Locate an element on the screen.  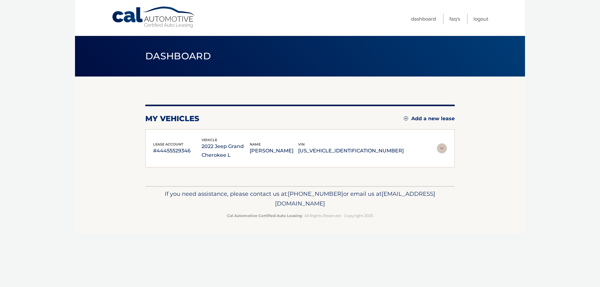
span: vehicle is located at coordinates (210, 140).